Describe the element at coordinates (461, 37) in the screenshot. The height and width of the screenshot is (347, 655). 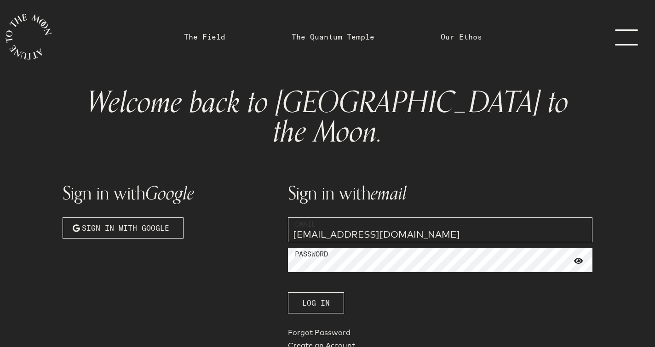
I see `a: Our Ethos` at that location.